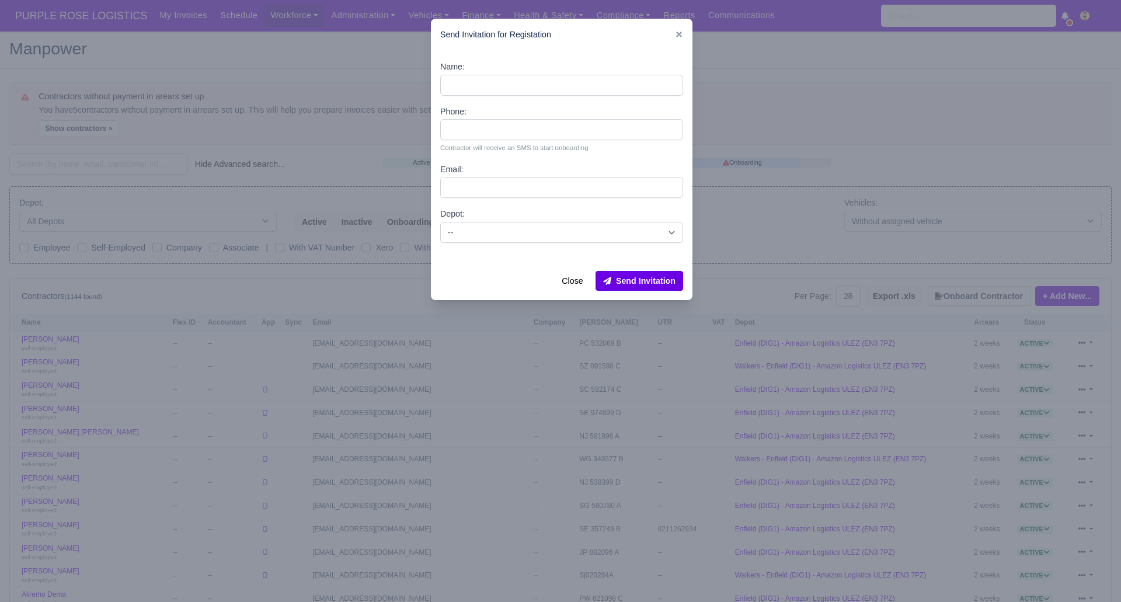 The height and width of the screenshot is (602, 1121). What do you see at coordinates (572, 281) in the screenshot?
I see `button: Close` at bounding box center [572, 281].